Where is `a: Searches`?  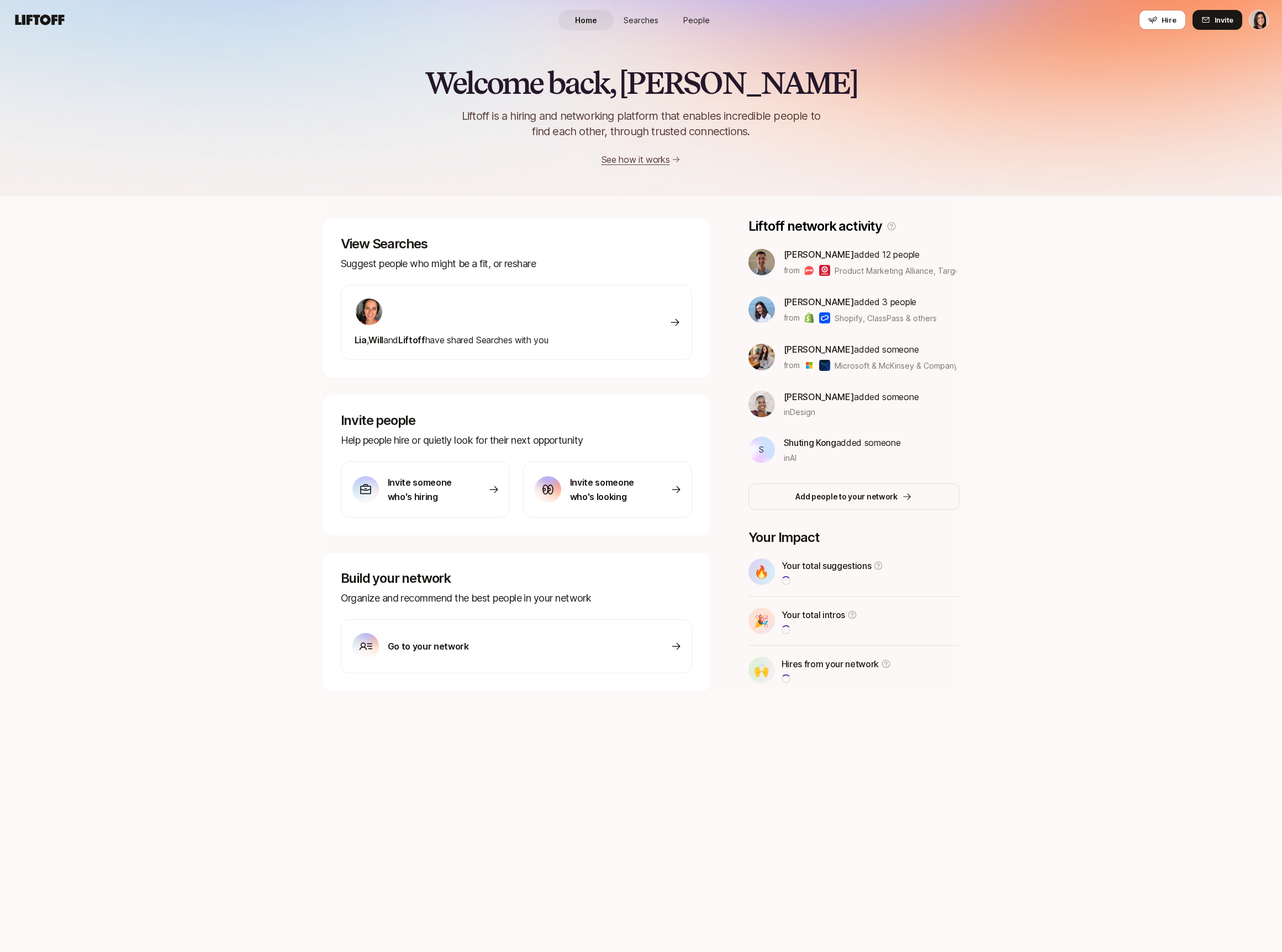 a: Searches is located at coordinates (641, 19).